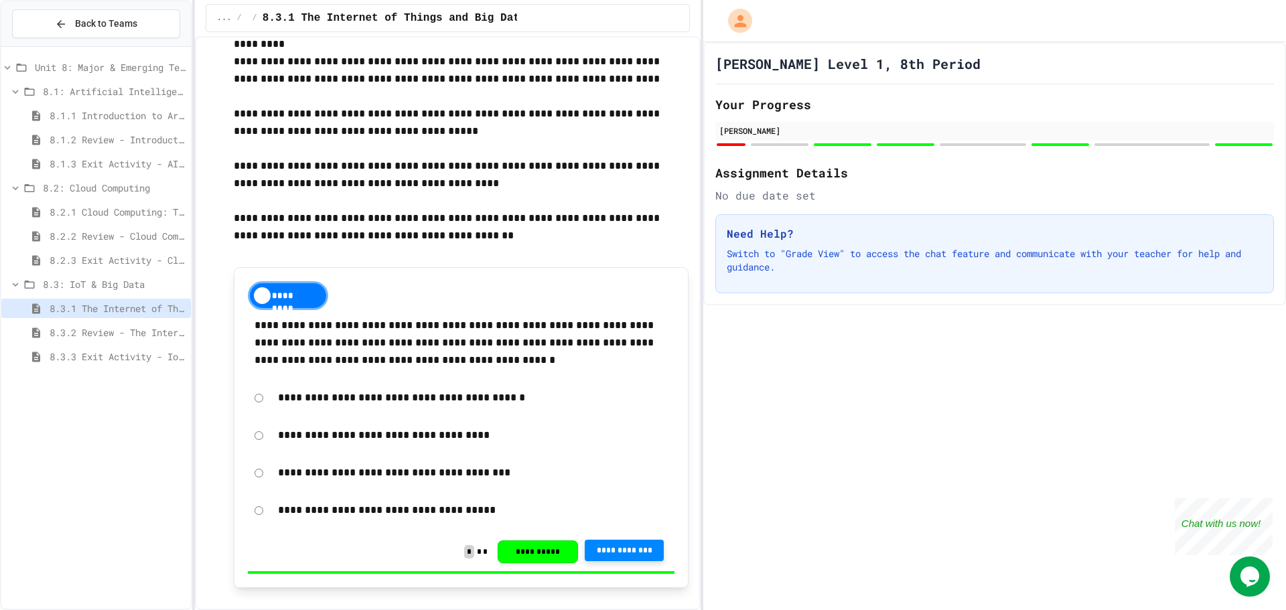 The height and width of the screenshot is (610, 1286). I want to click on span: 8.2.2 Review - Cloud Computing, so click(117, 236).